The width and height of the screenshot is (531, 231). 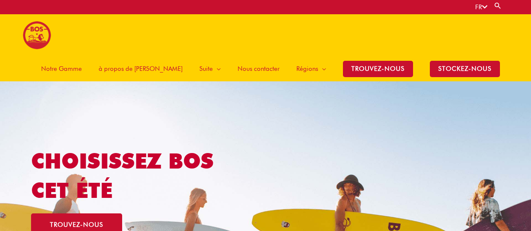 I want to click on a: Régions, so click(x=311, y=69).